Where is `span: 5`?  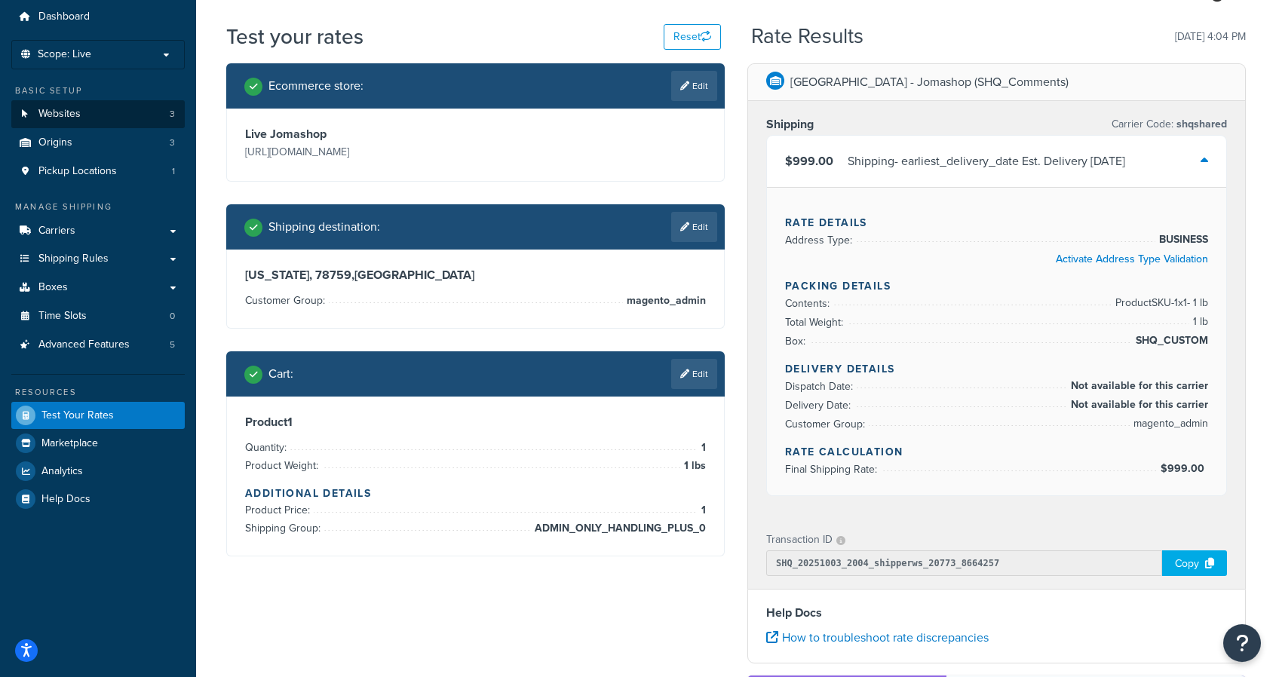 span: 5 is located at coordinates (172, 345).